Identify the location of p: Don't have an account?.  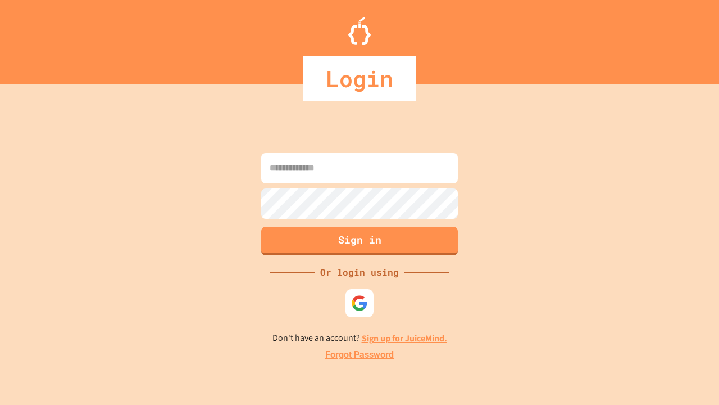
(360, 338).